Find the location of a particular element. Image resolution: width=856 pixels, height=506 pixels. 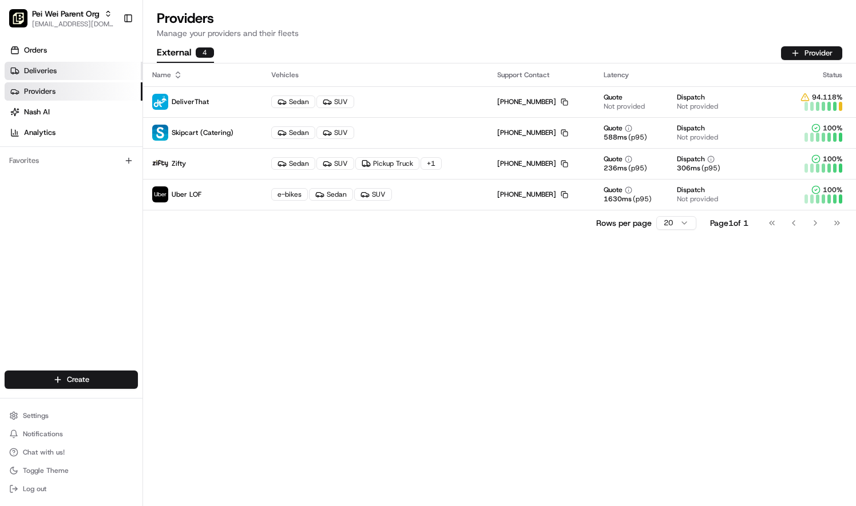

div: Favorites is located at coordinates (71, 161).